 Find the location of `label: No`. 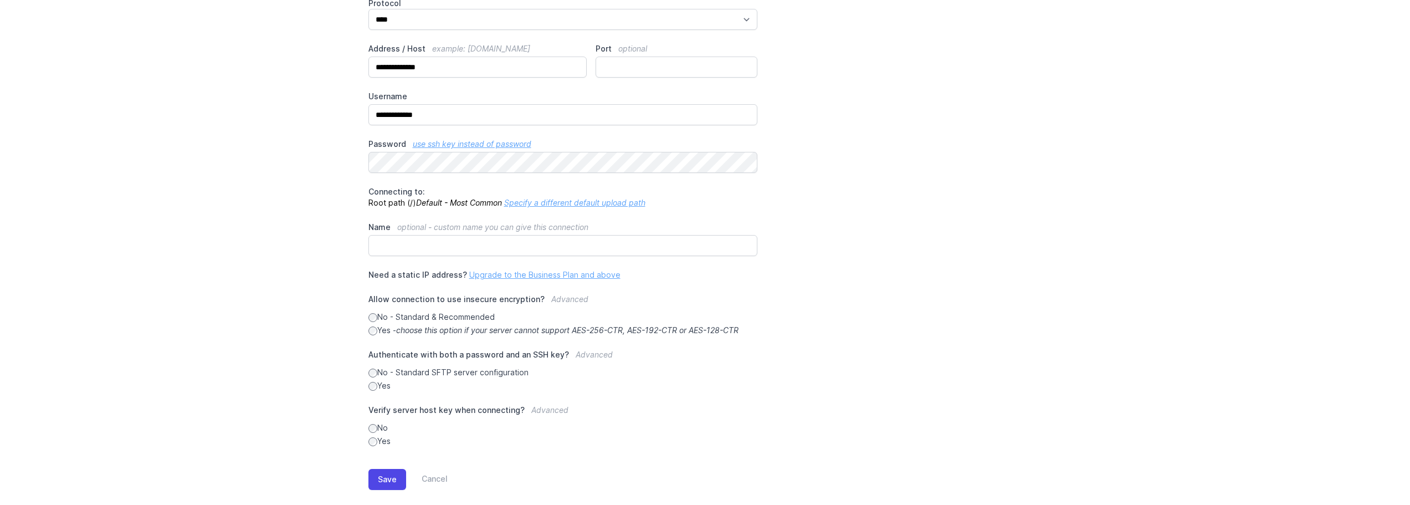

label: No is located at coordinates (563, 428).